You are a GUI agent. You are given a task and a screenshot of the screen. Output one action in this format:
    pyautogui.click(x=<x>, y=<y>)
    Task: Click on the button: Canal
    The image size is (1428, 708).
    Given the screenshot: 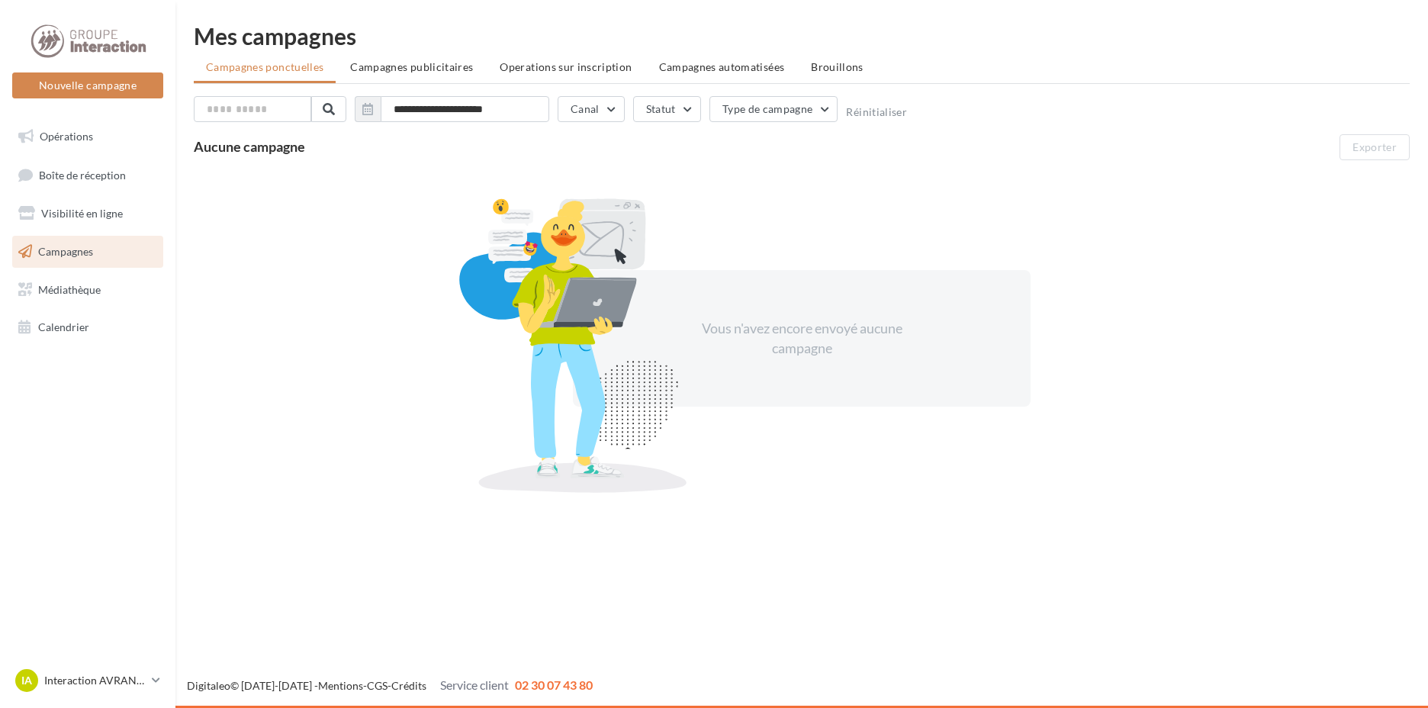 What is the action you would take?
    pyautogui.click(x=591, y=109)
    